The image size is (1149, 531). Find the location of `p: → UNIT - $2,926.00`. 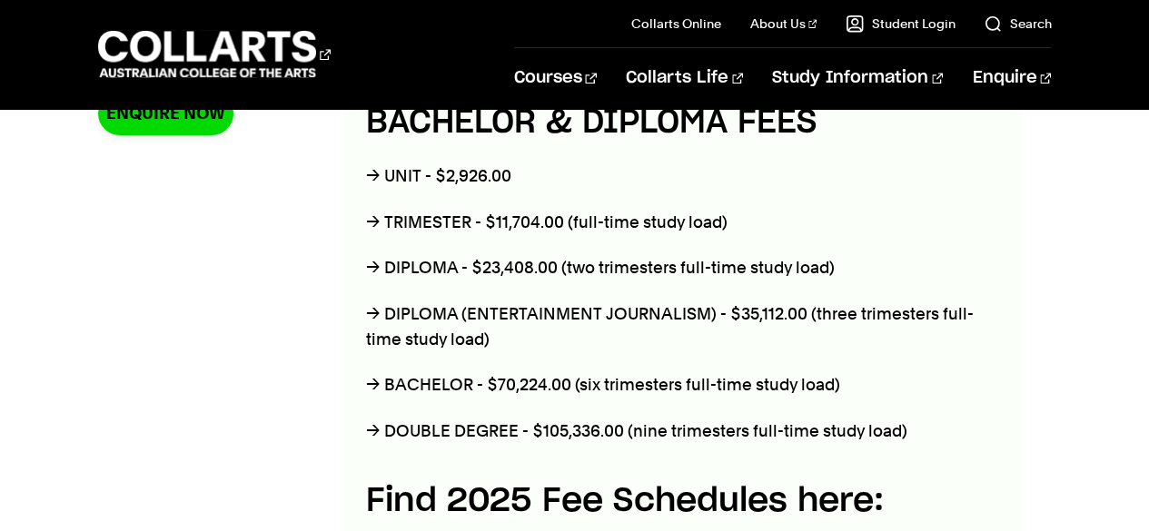

p: → UNIT - $2,926.00 is located at coordinates (683, 176).